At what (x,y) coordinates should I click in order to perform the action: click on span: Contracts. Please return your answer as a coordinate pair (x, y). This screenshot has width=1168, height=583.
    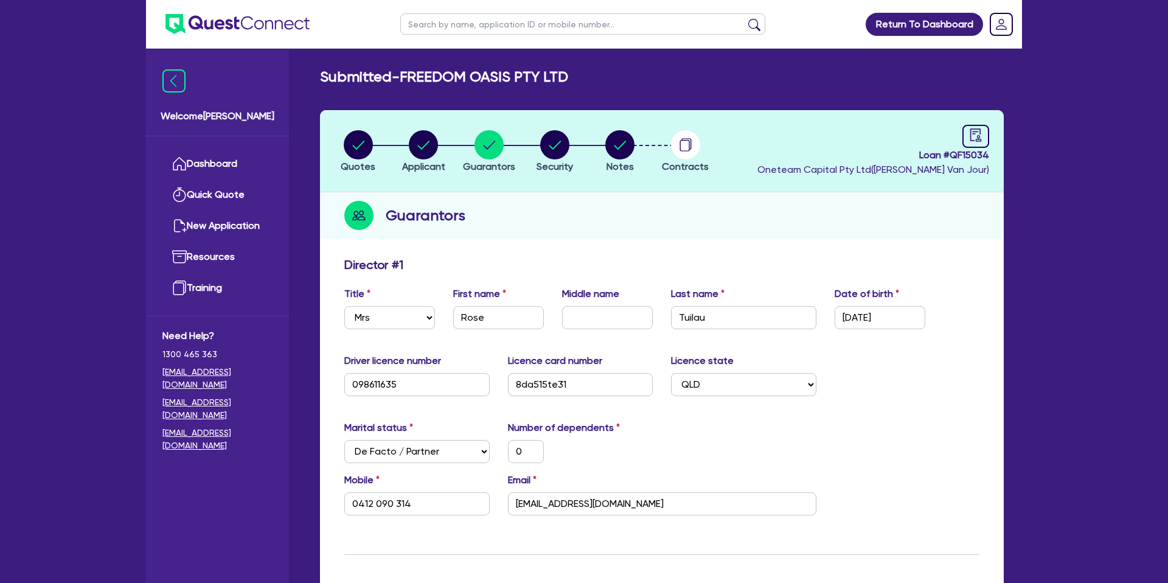
    Looking at the image, I should click on (685, 166).